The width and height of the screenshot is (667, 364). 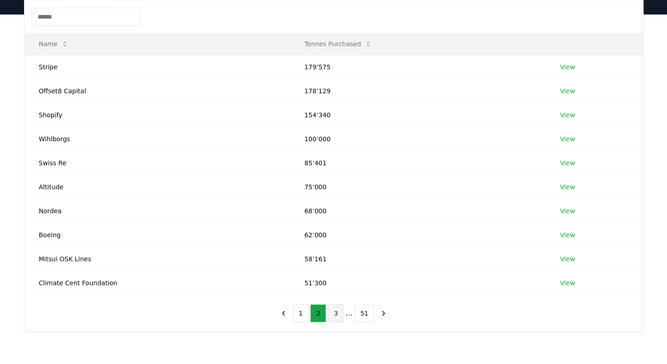 What do you see at coordinates (157, 139) in the screenshot?
I see `td: Wihlborgs` at bounding box center [157, 139].